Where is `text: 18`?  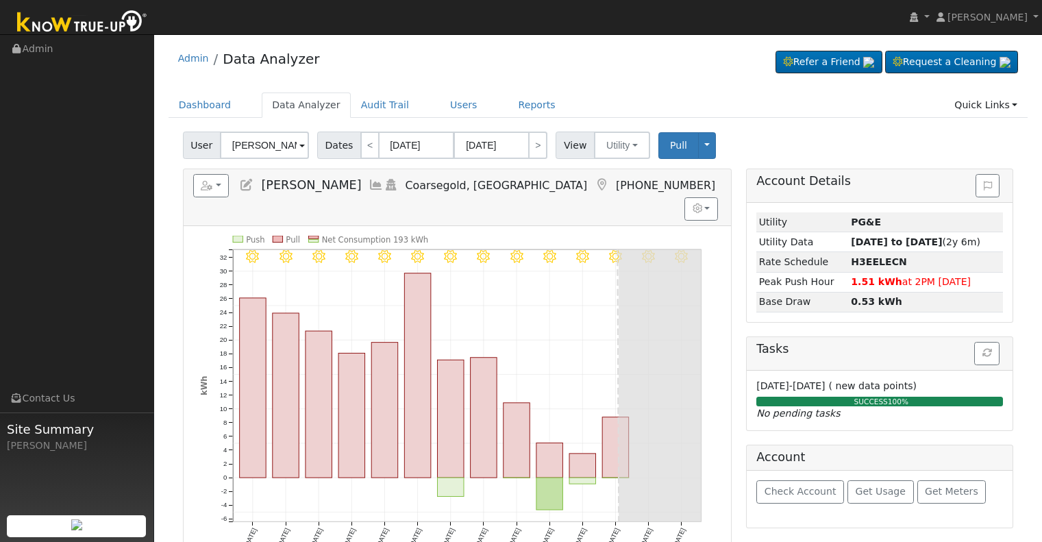
text: 18 is located at coordinates (223, 353).